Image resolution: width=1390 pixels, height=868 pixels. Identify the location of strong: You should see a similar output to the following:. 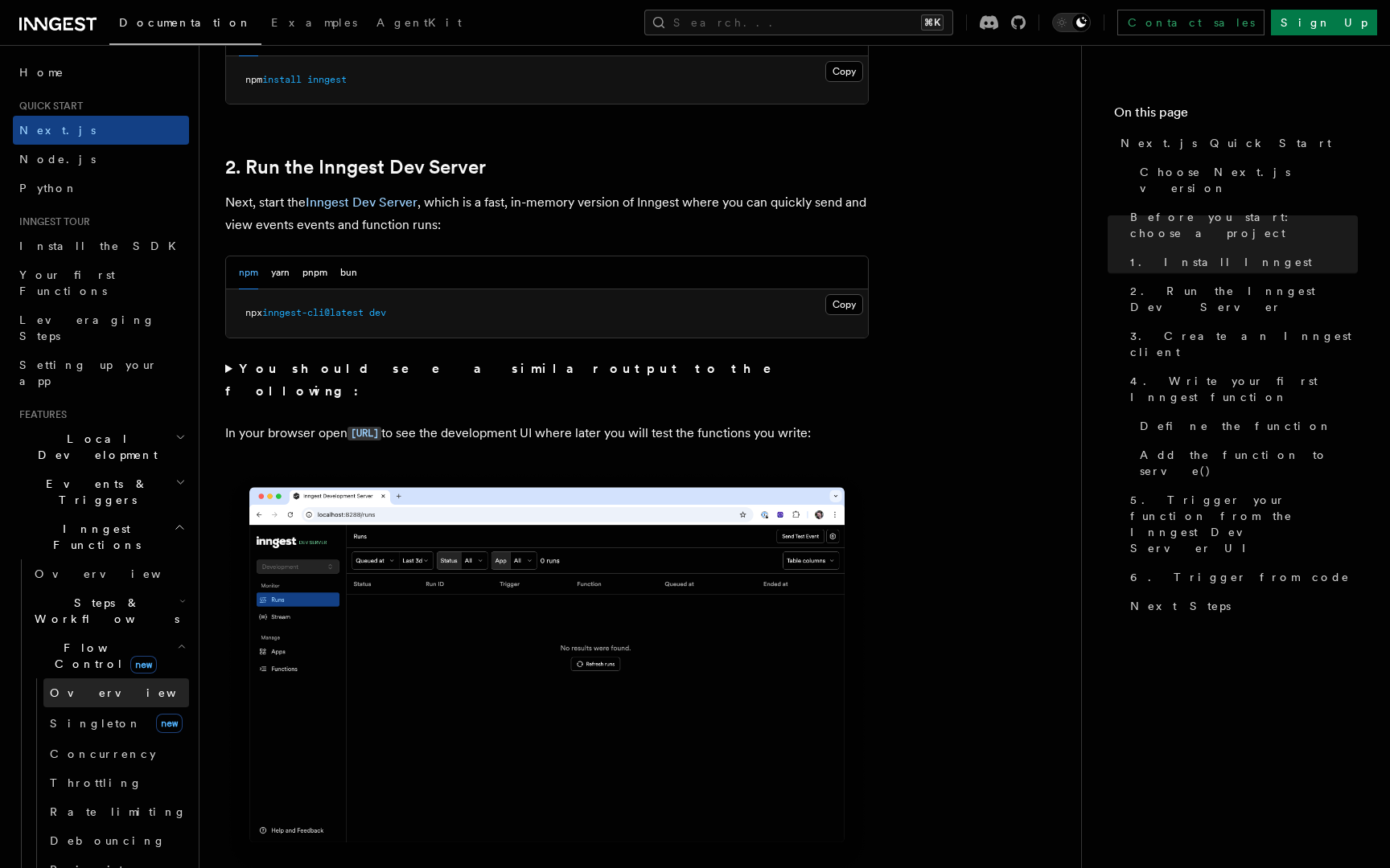
(509, 380).